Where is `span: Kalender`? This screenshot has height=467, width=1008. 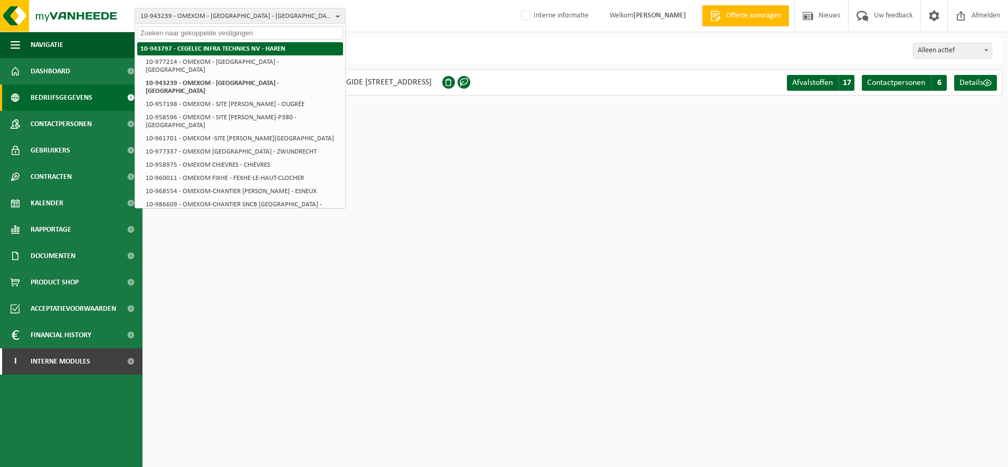
span: Kalender is located at coordinates (47, 203).